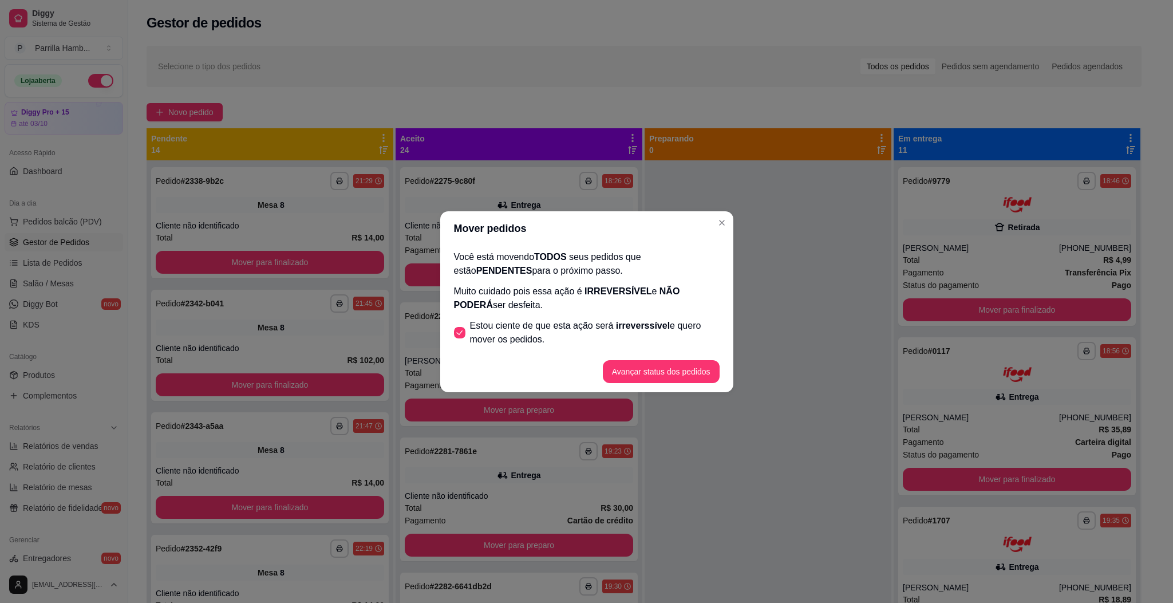  I want to click on button: Avançar status dos pedidos, so click(661, 371).